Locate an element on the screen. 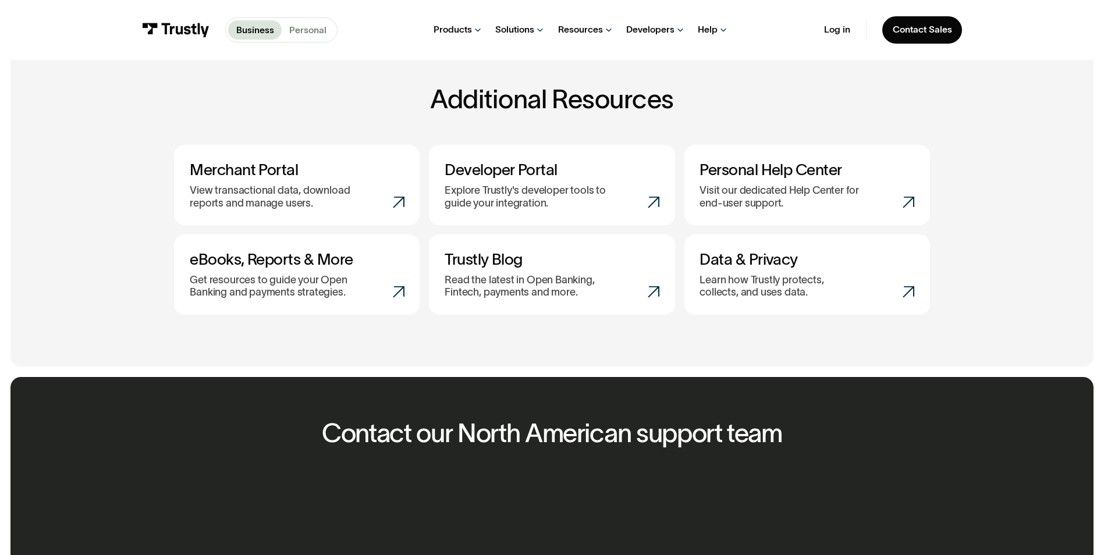 This screenshot has height=555, width=1104. a: Personal Help CenterVisit our dedicated Help Center for end-user support. is located at coordinates (807, 185).